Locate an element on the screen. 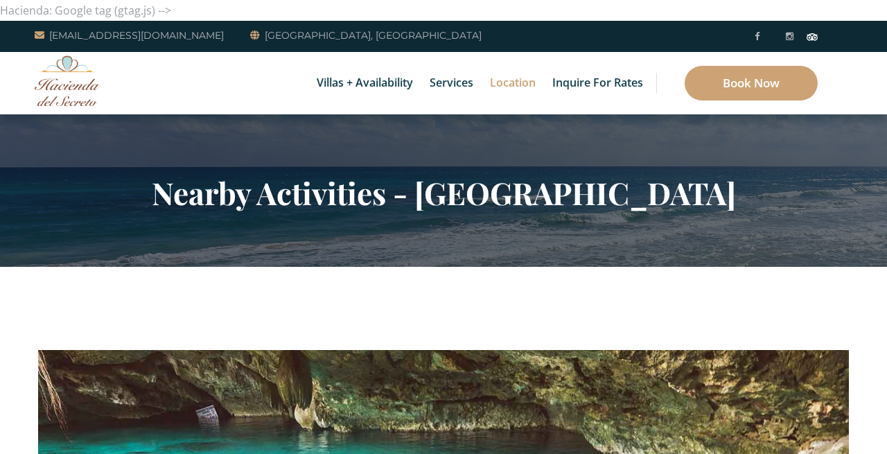 This screenshot has height=454, width=887. a: Villas + Availability is located at coordinates (364, 83).